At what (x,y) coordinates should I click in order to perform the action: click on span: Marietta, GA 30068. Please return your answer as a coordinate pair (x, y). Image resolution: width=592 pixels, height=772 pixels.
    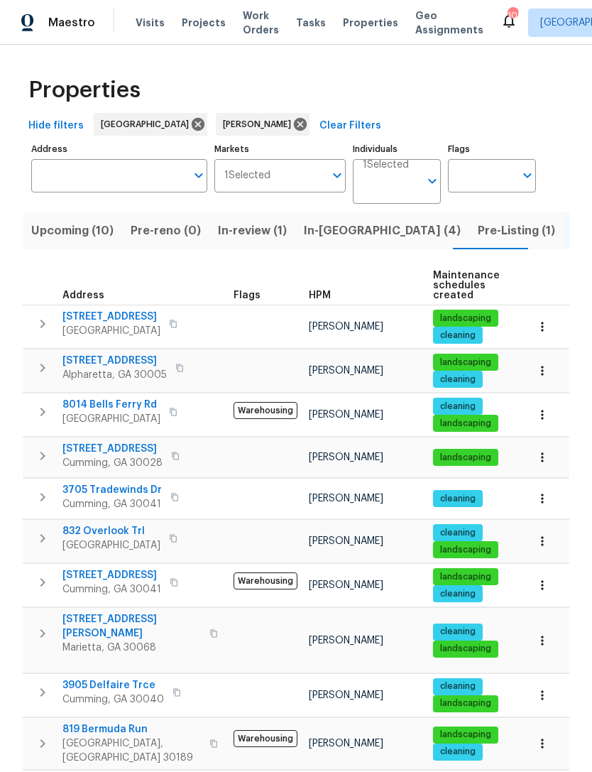
    Looking at the image, I should click on (131, 648).